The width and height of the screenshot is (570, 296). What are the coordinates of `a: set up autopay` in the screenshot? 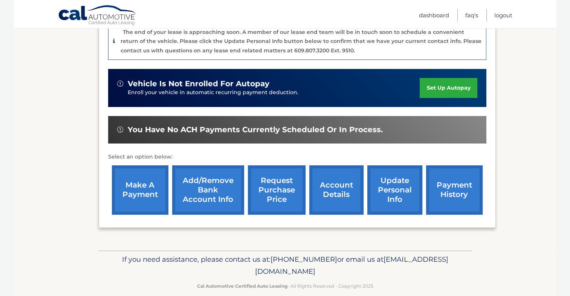 It's located at (449, 88).